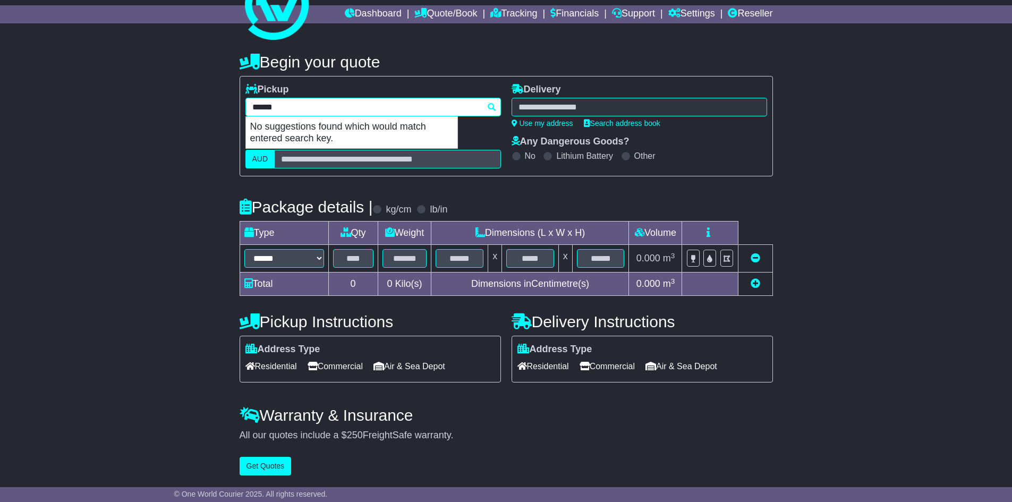  I want to click on span: 250, so click(355, 435).